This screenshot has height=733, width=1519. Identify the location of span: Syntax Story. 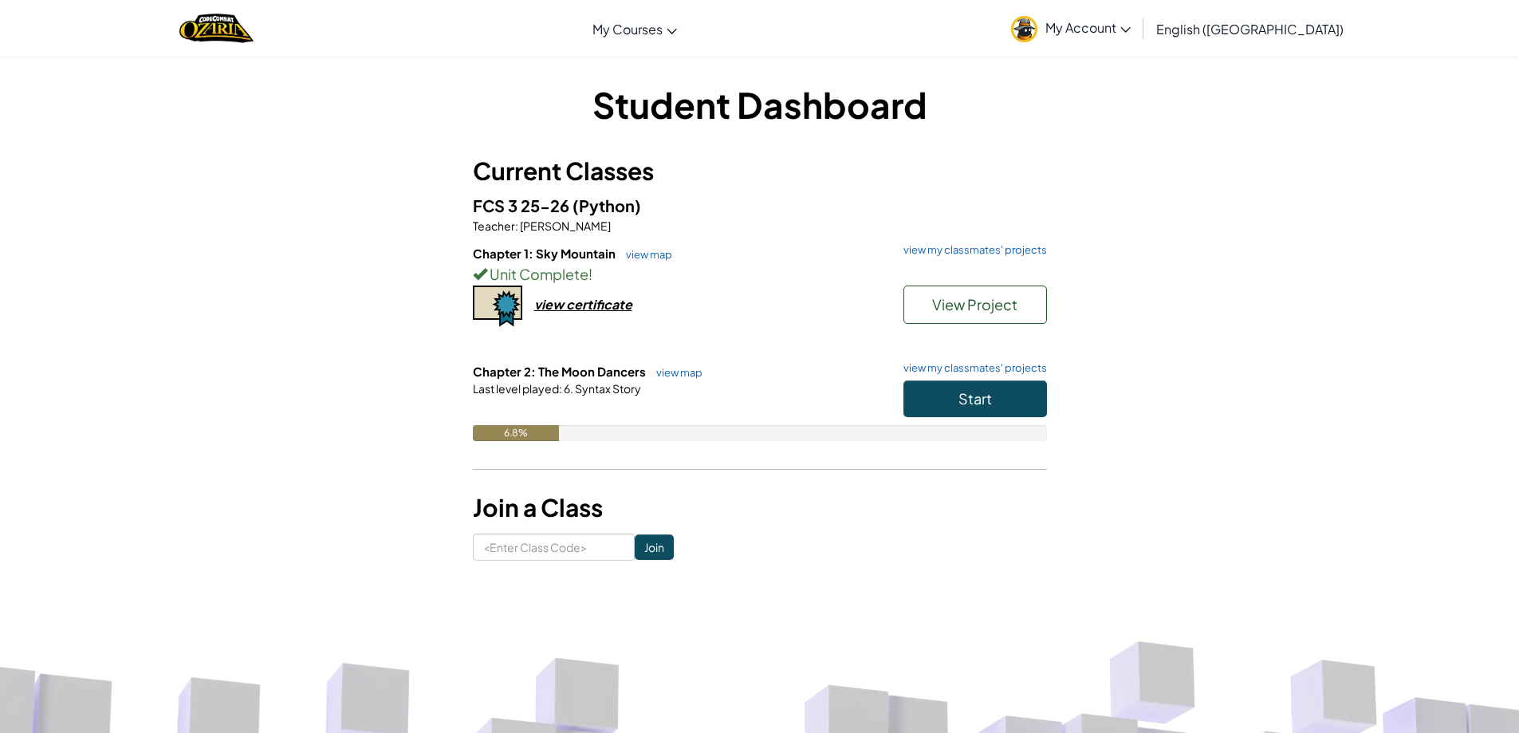
(607, 388).